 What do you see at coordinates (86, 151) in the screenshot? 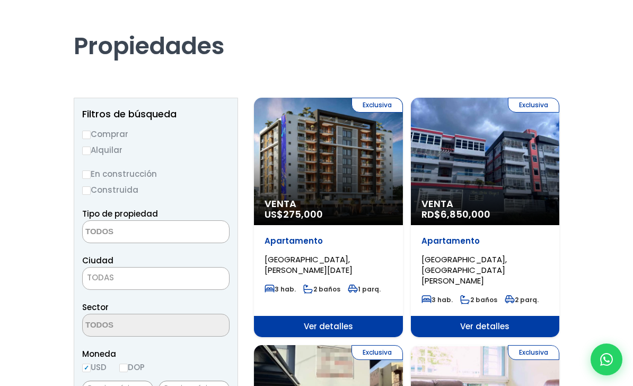
I see `input: Alquilar` at bounding box center [86, 151].